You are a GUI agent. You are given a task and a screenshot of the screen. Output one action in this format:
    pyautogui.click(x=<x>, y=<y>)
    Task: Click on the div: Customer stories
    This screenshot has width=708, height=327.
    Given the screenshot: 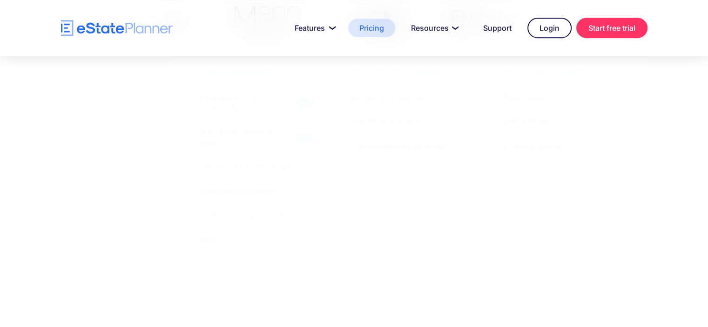 What is the action you would take?
    pyautogui.click(x=533, y=146)
    